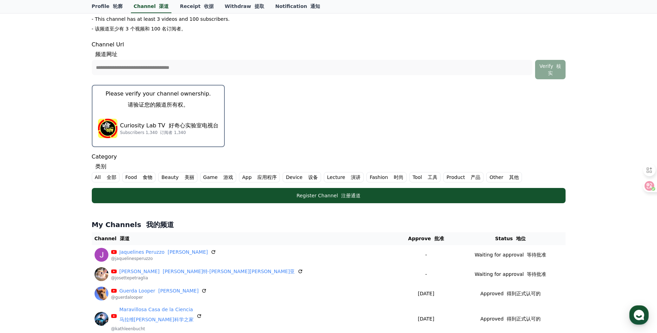  What do you see at coordinates (521, 239) in the screenshot?
I see `font: 地位` at bounding box center [521, 239].